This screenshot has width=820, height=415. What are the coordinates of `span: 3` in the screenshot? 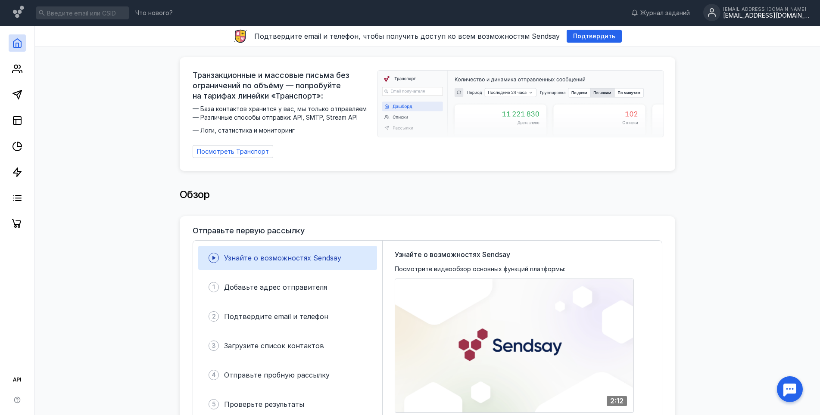 It's located at (214, 346).